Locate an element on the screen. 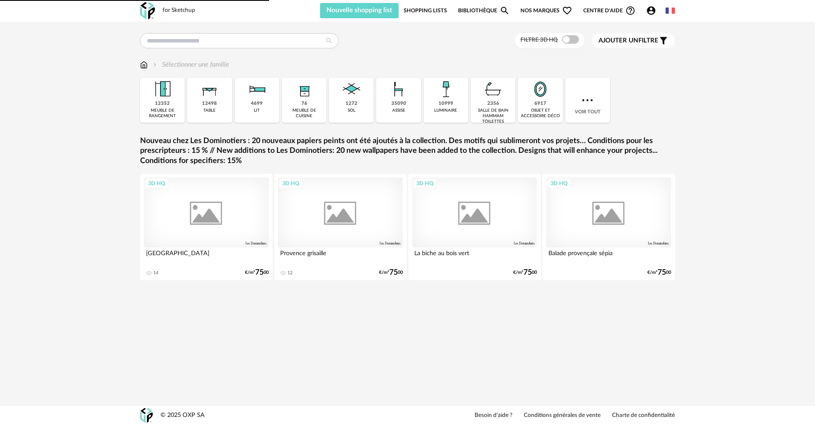 Image resolution: width=815 pixels, height=425 pixels. img: Table.png is located at coordinates (210, 89).